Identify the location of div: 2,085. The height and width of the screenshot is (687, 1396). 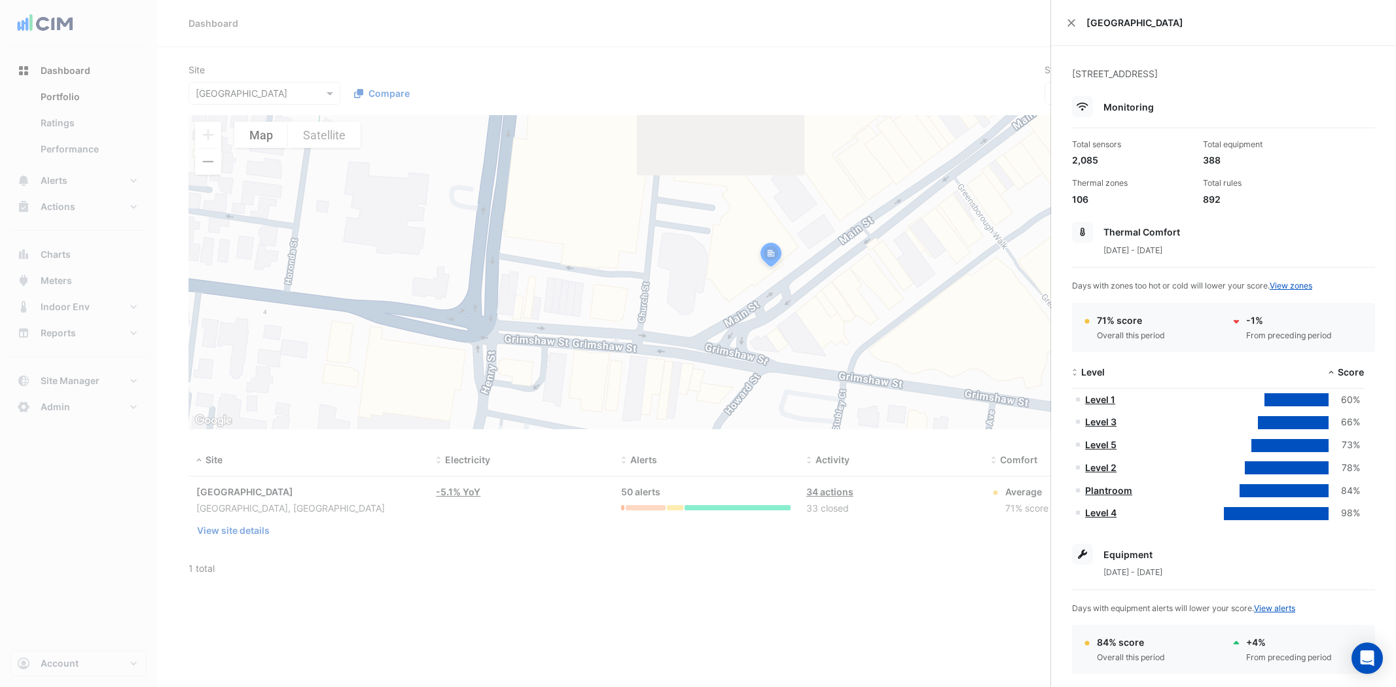
(1132, 160).